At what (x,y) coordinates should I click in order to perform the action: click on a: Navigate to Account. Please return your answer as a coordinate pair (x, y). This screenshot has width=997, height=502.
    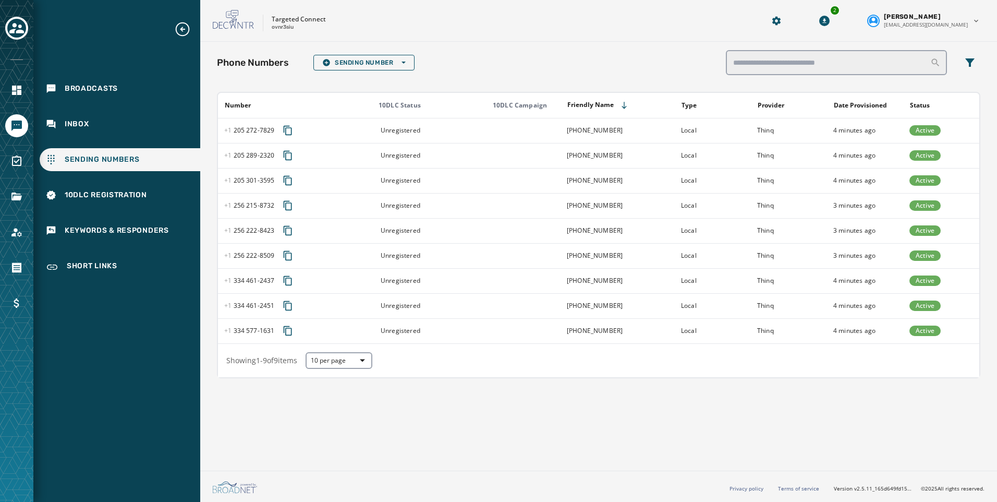
    Looking at the image, I should click on (17, 232).